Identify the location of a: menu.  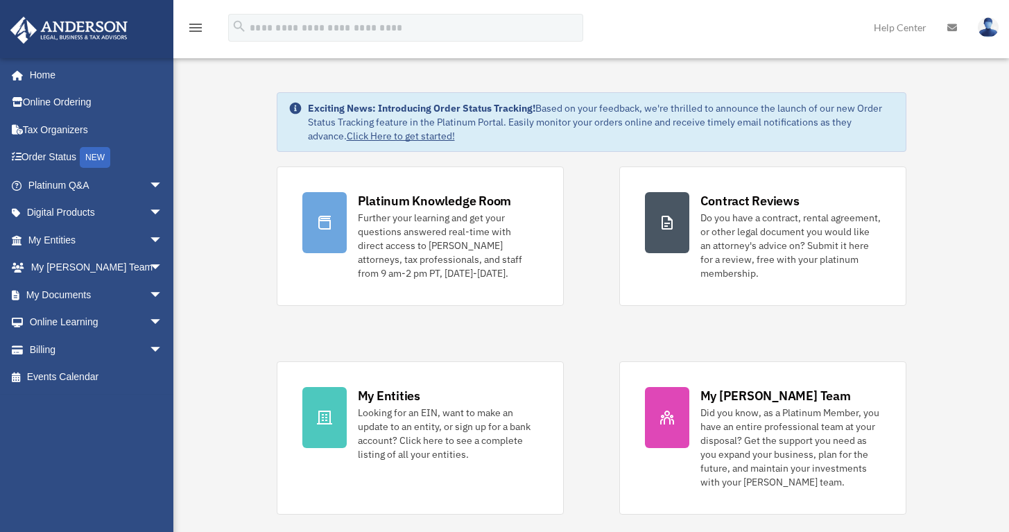
(196, 30).